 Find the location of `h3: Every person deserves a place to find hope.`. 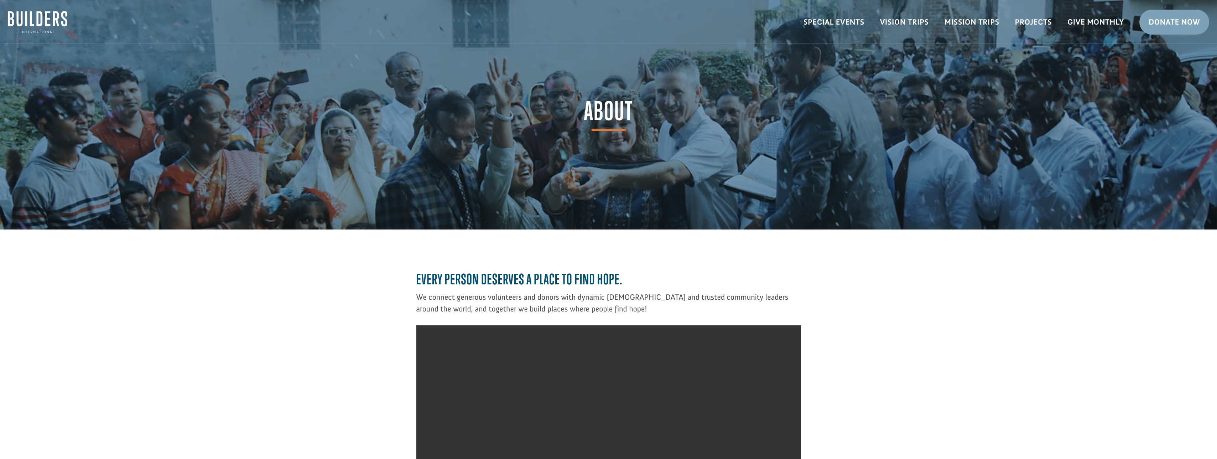

h3: Every person deserves a place to find hope. is located at coordinates (609, 281).